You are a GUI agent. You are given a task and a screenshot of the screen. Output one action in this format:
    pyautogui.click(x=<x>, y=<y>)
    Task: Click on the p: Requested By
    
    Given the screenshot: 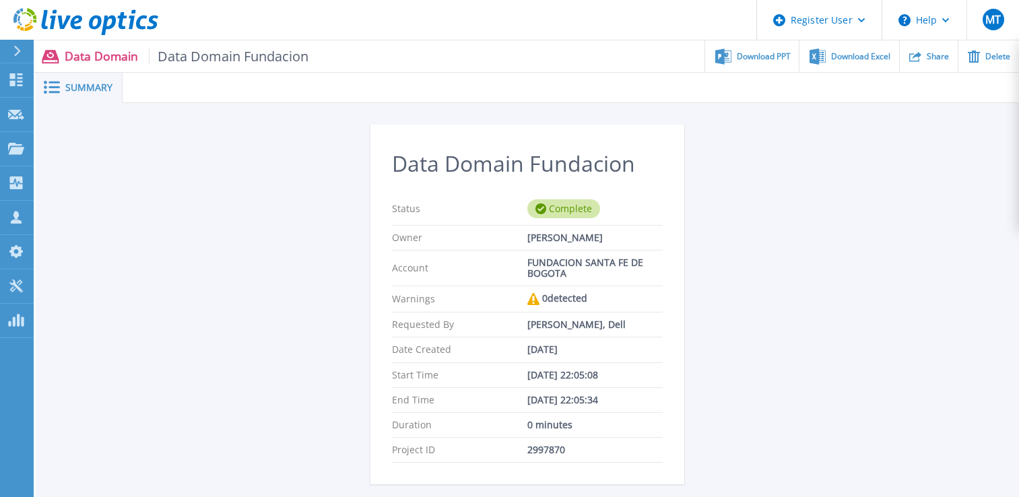 What is the action you would take?
    pyautogui.click(x=459, y=325)
    